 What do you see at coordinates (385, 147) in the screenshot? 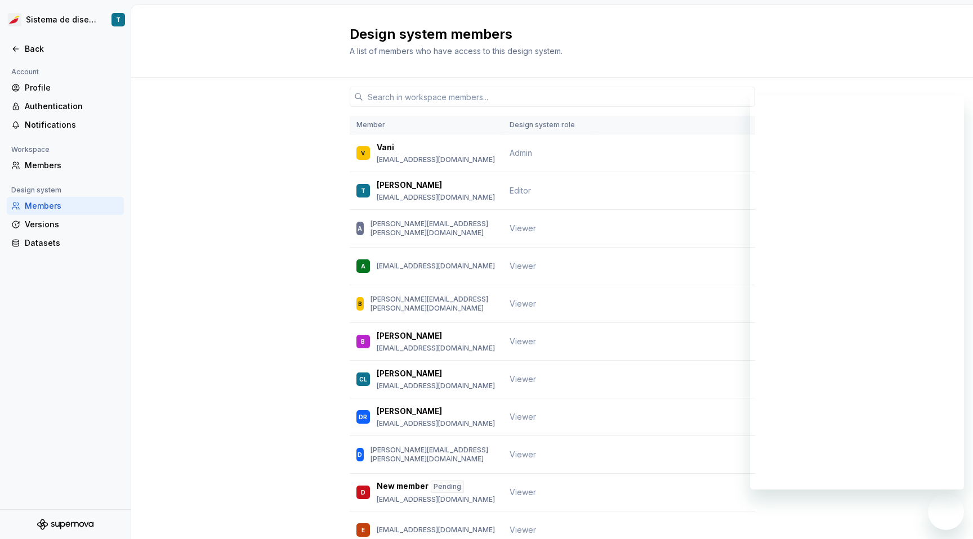
I see `p: Vani` at bounding box center [385, 147].